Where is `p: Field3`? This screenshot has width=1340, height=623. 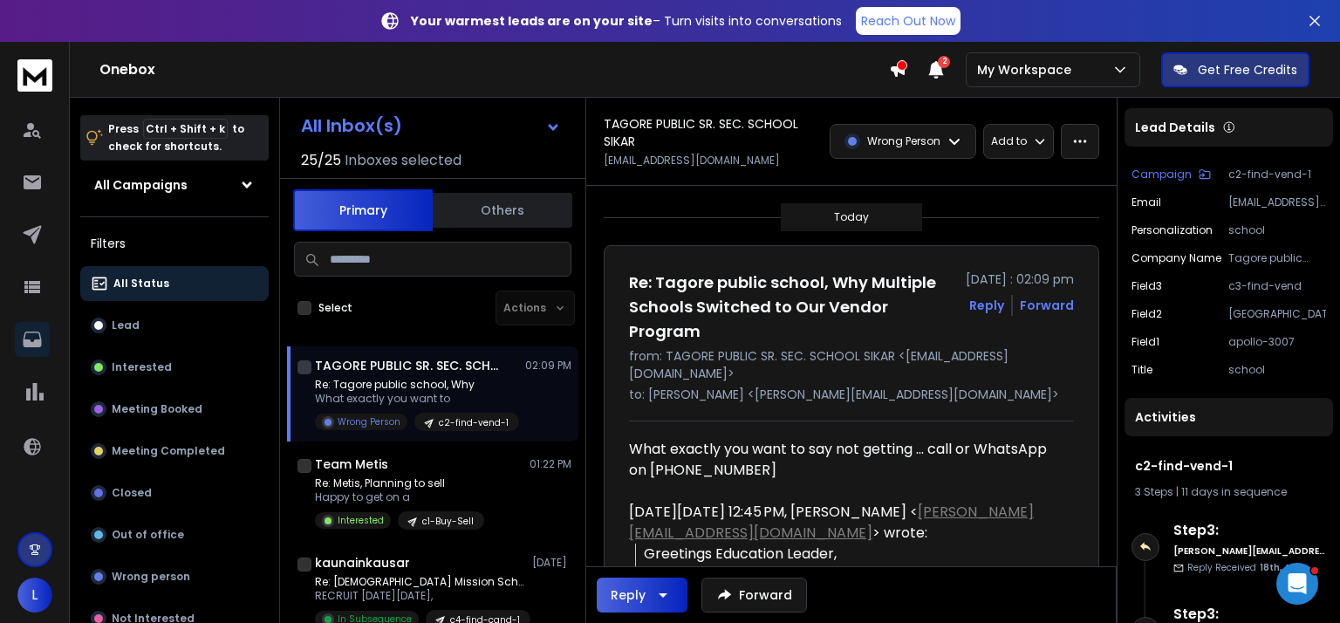 p: Field3 is located at coordinates (1146, 286).